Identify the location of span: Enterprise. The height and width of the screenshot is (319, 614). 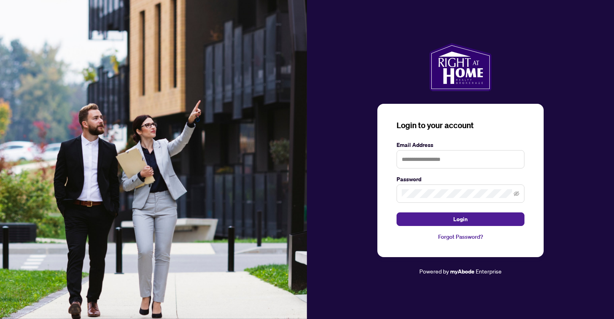
(488, 271).